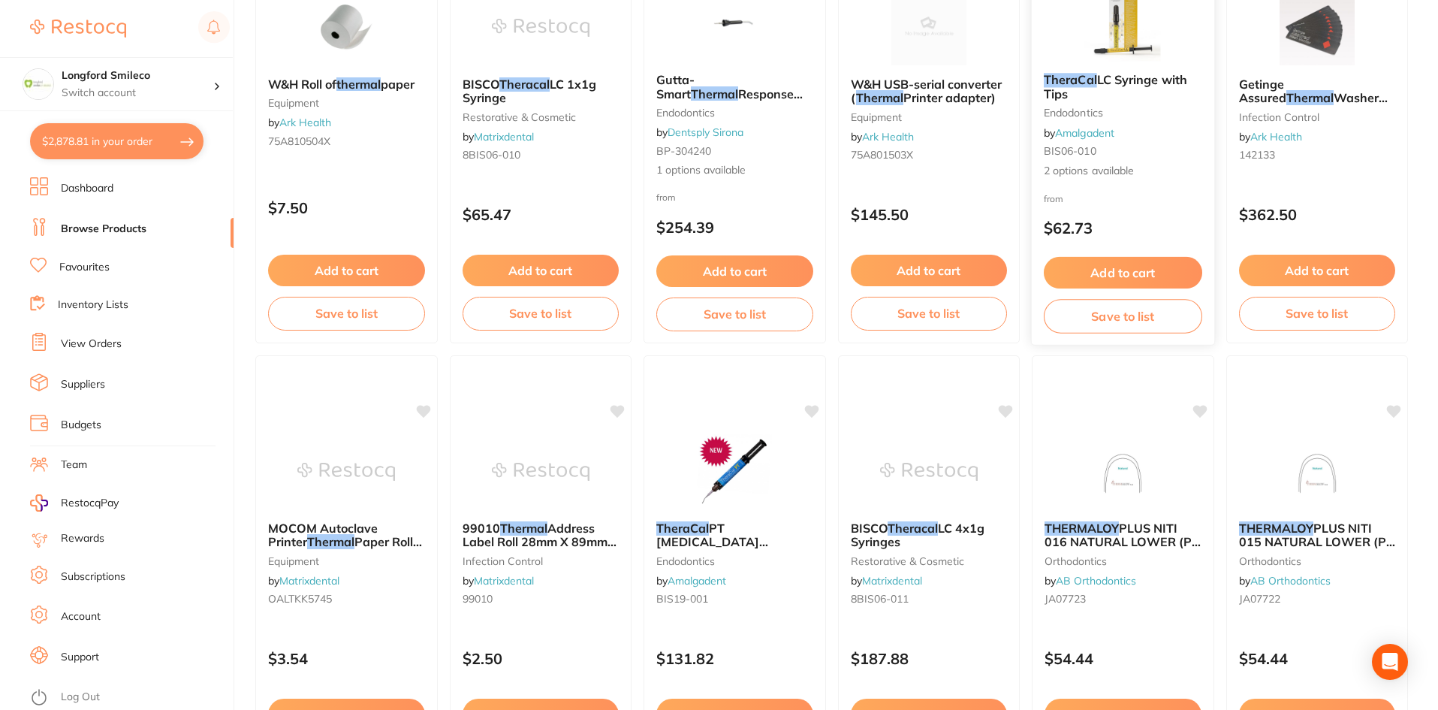 This screenshot has height=710, width=1438. I want to click on a: Amalgadent, so click(697, 581).